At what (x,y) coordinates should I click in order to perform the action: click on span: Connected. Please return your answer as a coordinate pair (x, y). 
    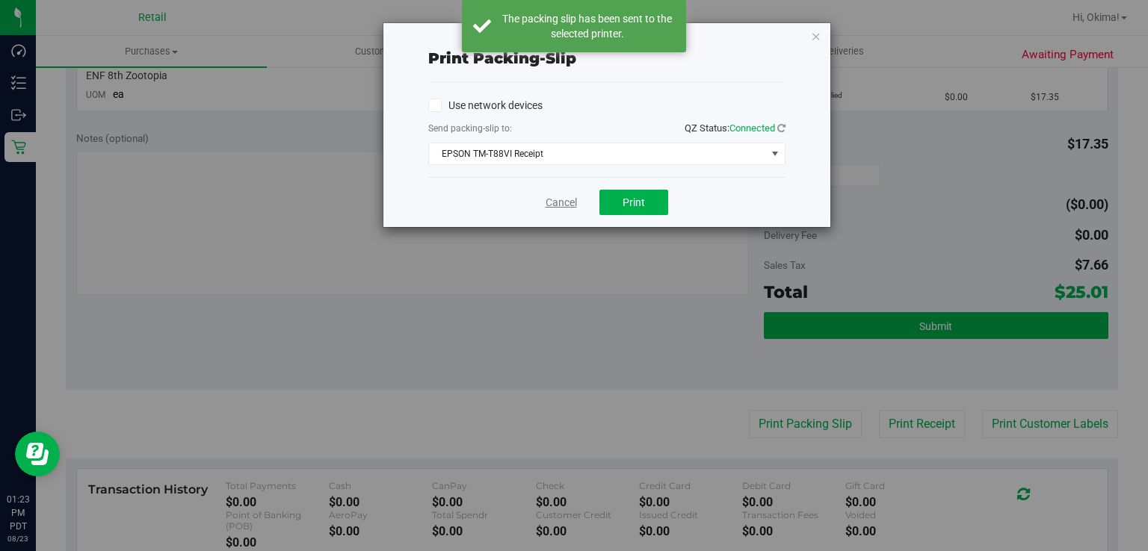
    Looking at the image, I should click on (752, 128).